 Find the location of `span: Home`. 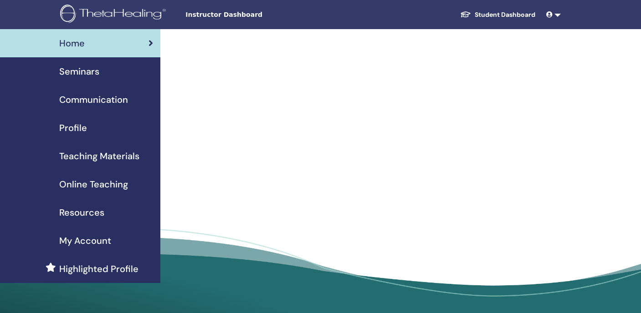

span: Home is located at coordinates (72, 43).